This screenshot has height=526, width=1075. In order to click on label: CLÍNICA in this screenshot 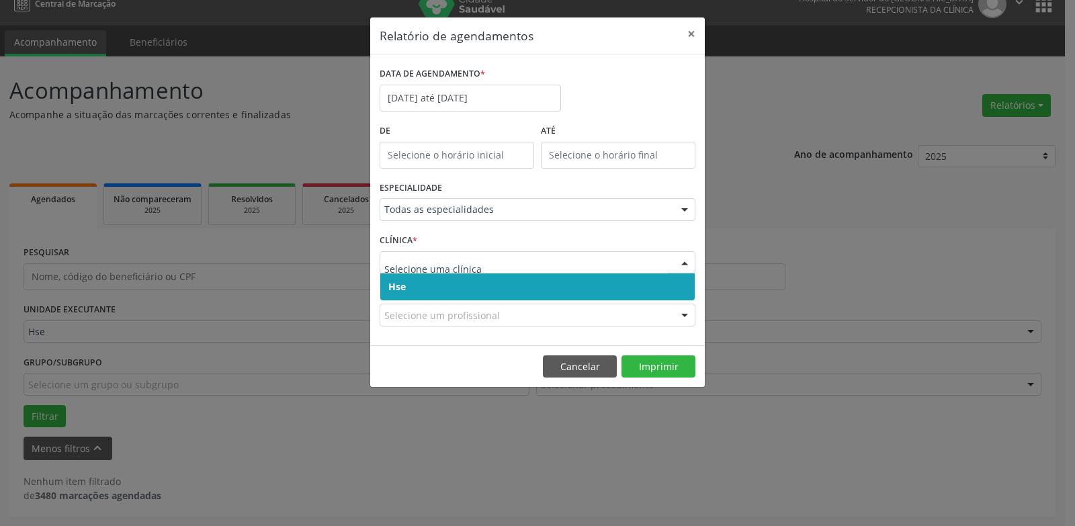, I will do `click(398, 240)`.